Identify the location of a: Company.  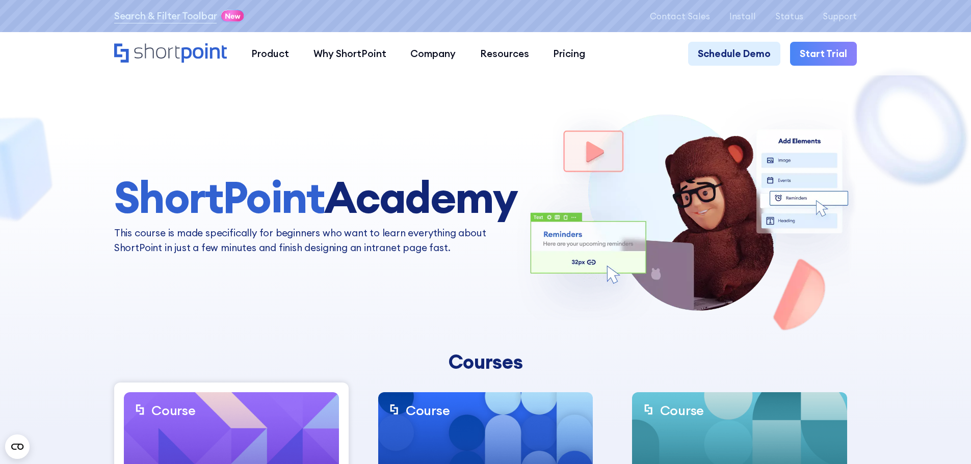
(433, 54).